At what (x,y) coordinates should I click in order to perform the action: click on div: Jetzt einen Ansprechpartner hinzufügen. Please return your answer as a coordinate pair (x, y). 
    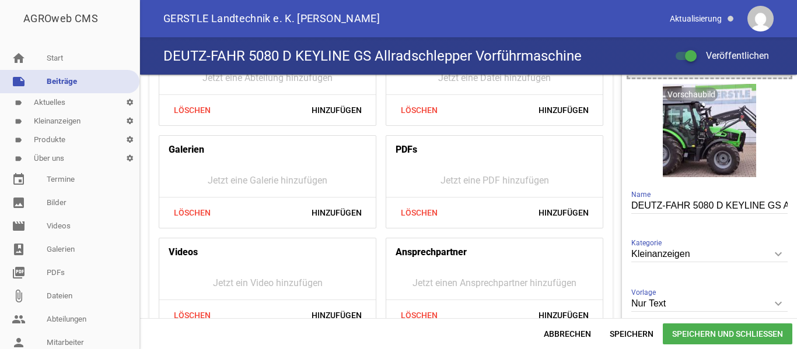
    Looking at the image, I should click on (494, 283).